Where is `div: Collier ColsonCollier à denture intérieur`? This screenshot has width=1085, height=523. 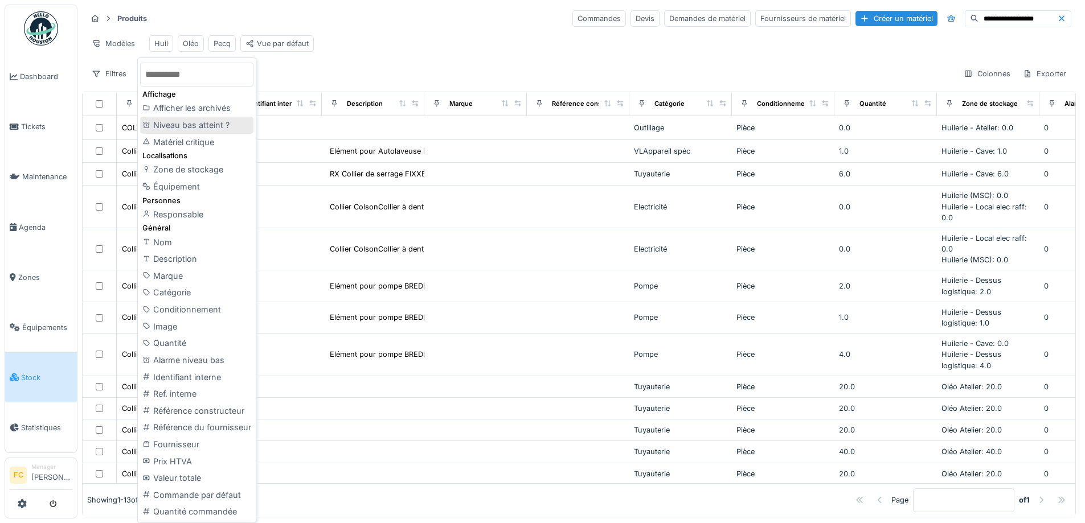 div: Collier ColsonCollier à denture intérieur is located at coordinates (398, 249).